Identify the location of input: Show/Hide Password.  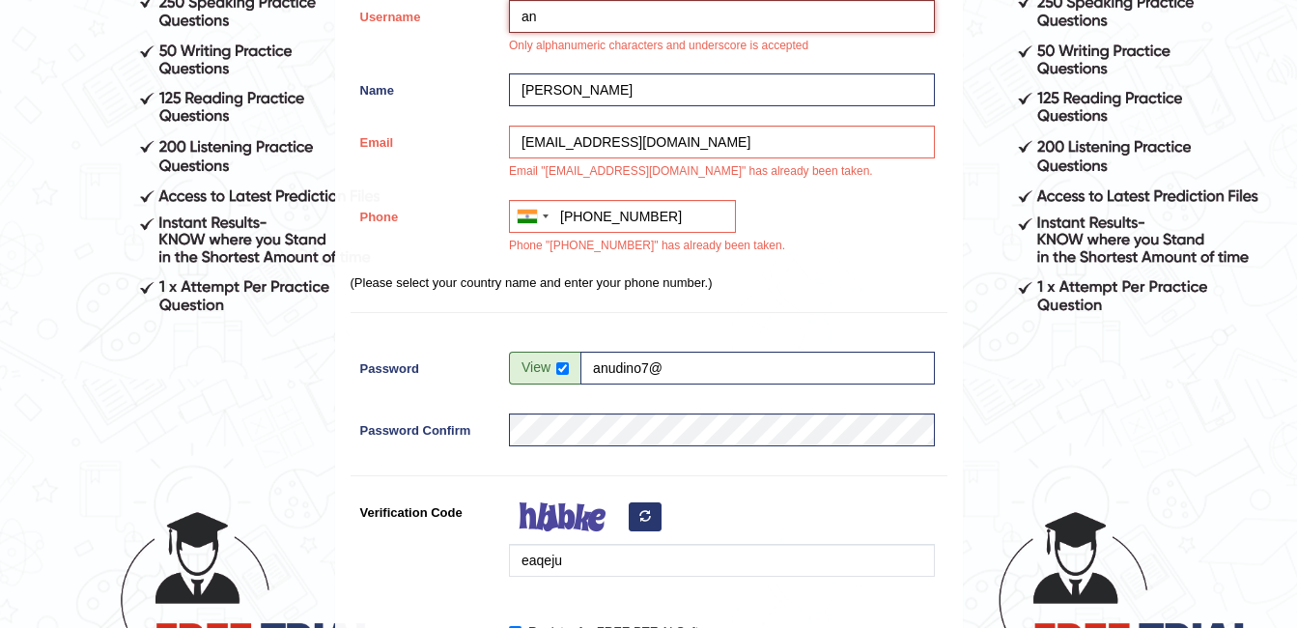
(562, 368).